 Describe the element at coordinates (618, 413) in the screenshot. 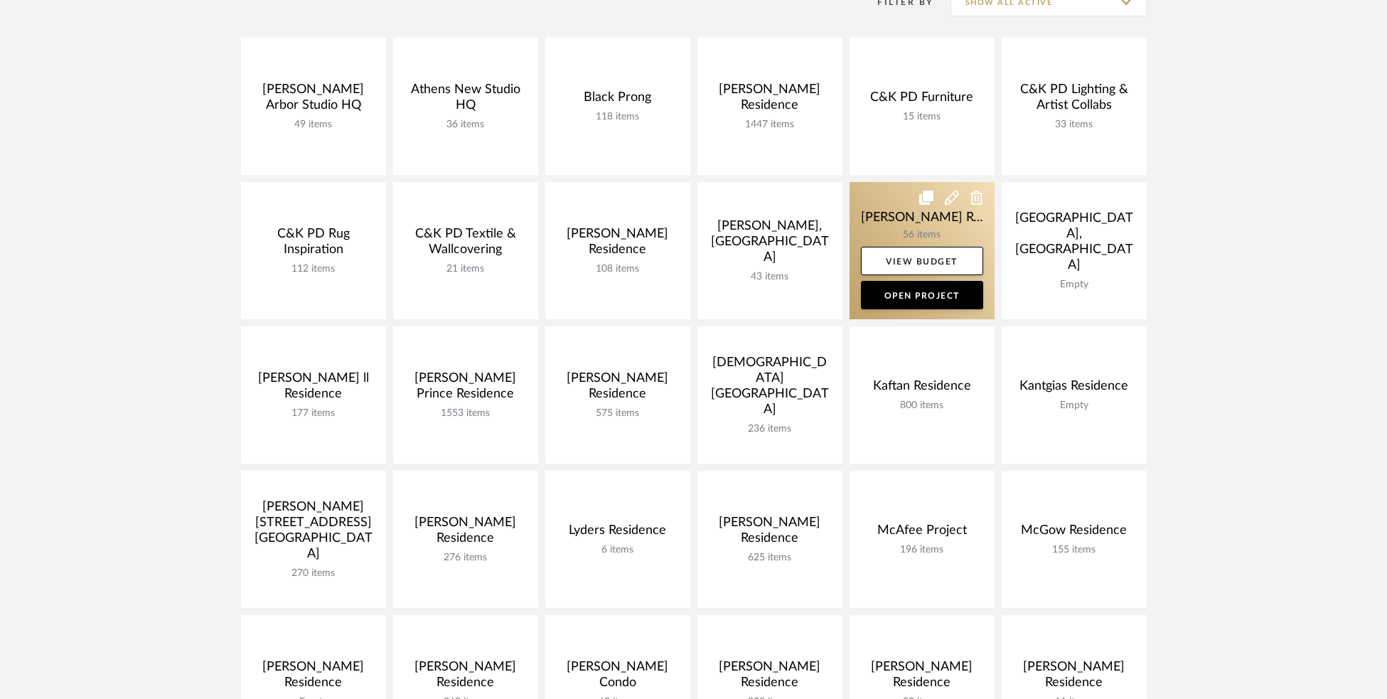

I see `div: 575 items` at that location.